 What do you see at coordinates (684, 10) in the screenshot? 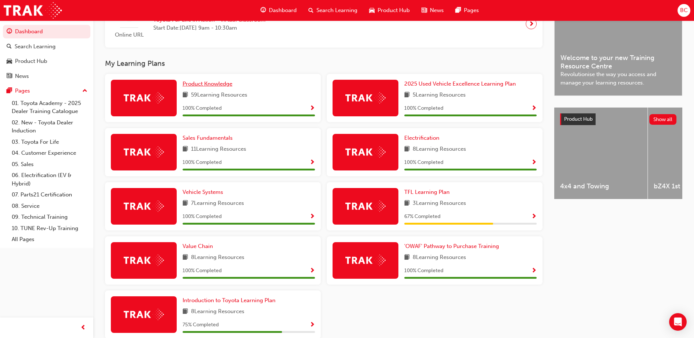
I see `button: BC` at bounding box center [684, 10].